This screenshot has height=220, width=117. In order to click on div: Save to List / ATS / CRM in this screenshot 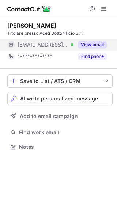, I will do `click(60, 81)`.